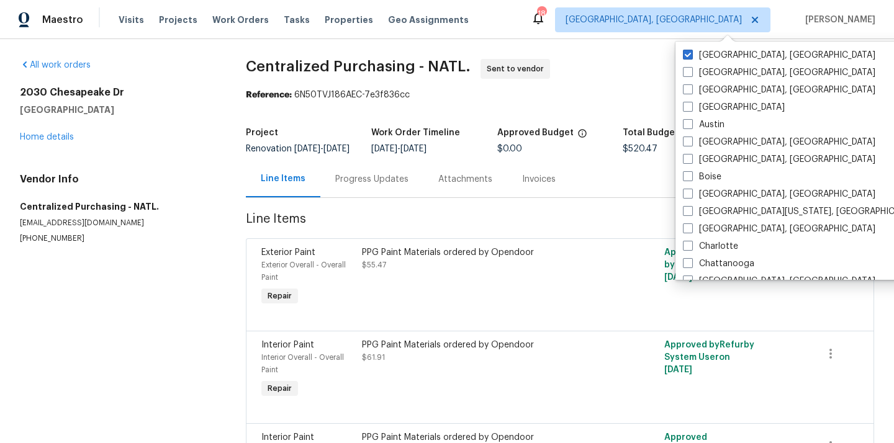  Describe the element at coordinates (118, 92) in the screenshot. I see `h2: 2030 Chesapeake Dr` at that location.